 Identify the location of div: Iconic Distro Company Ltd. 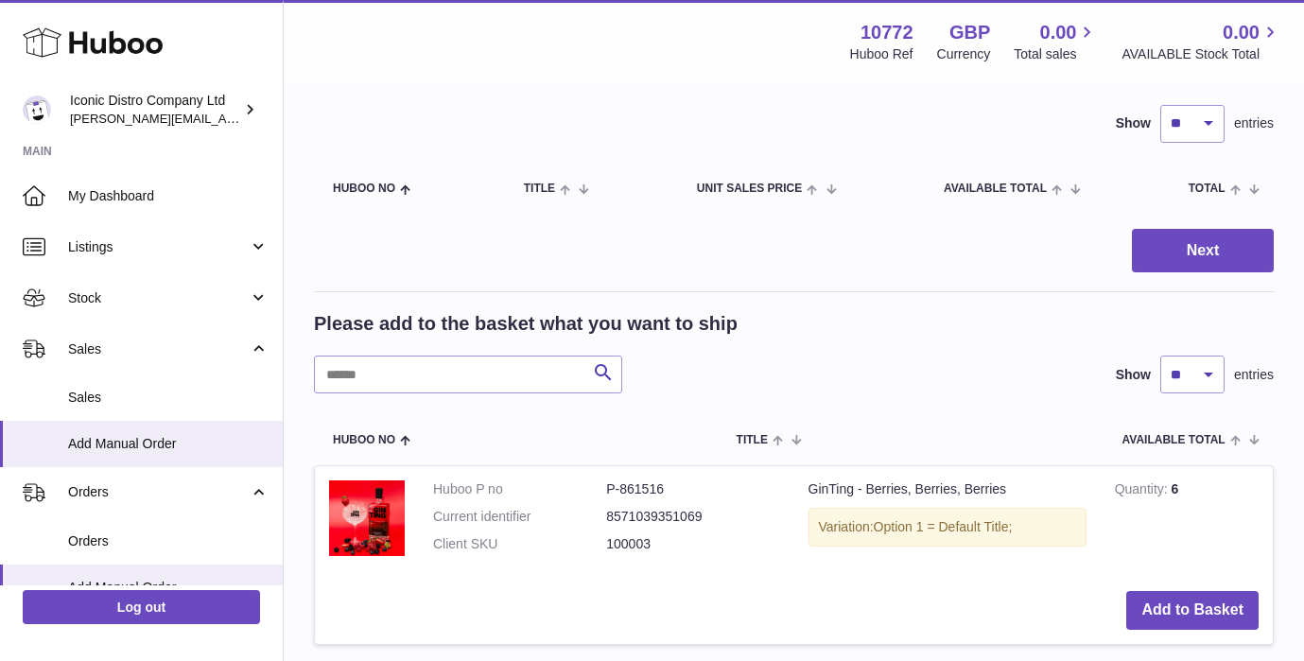
(155, 110).